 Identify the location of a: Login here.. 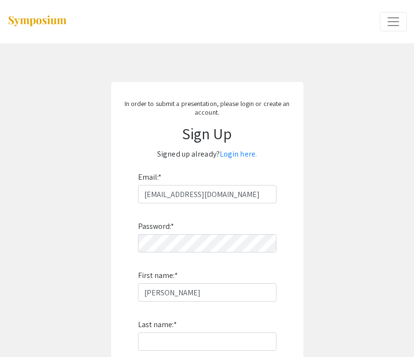
(238, 154).